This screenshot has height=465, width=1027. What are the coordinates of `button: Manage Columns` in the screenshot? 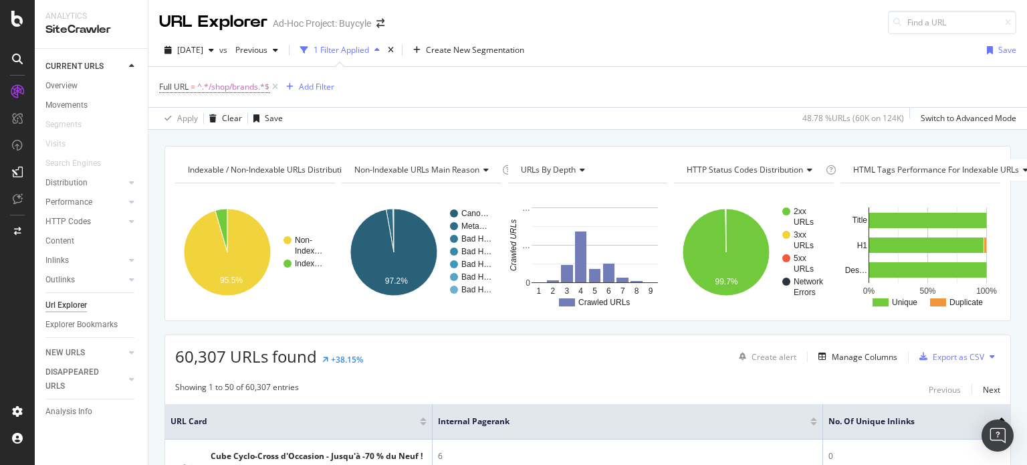 It's located at (855, 356).